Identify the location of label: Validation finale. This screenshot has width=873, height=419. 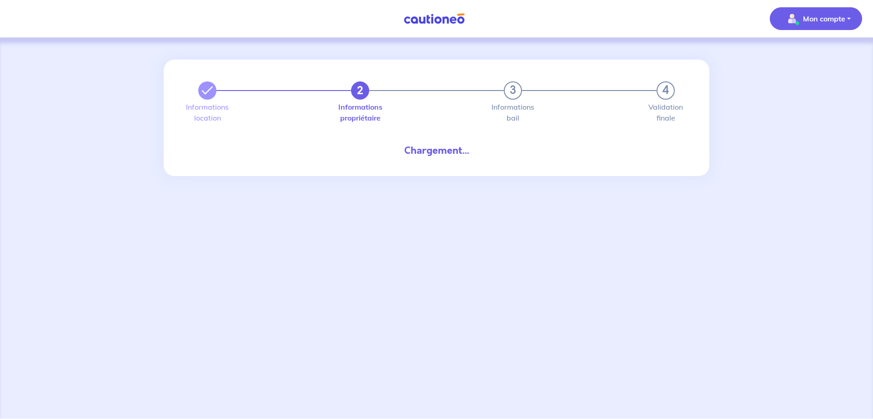
(666, 112).